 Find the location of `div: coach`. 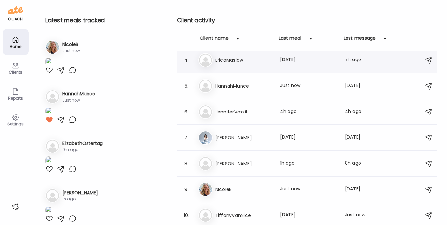

div: coach is located at coordinates (15, 19).